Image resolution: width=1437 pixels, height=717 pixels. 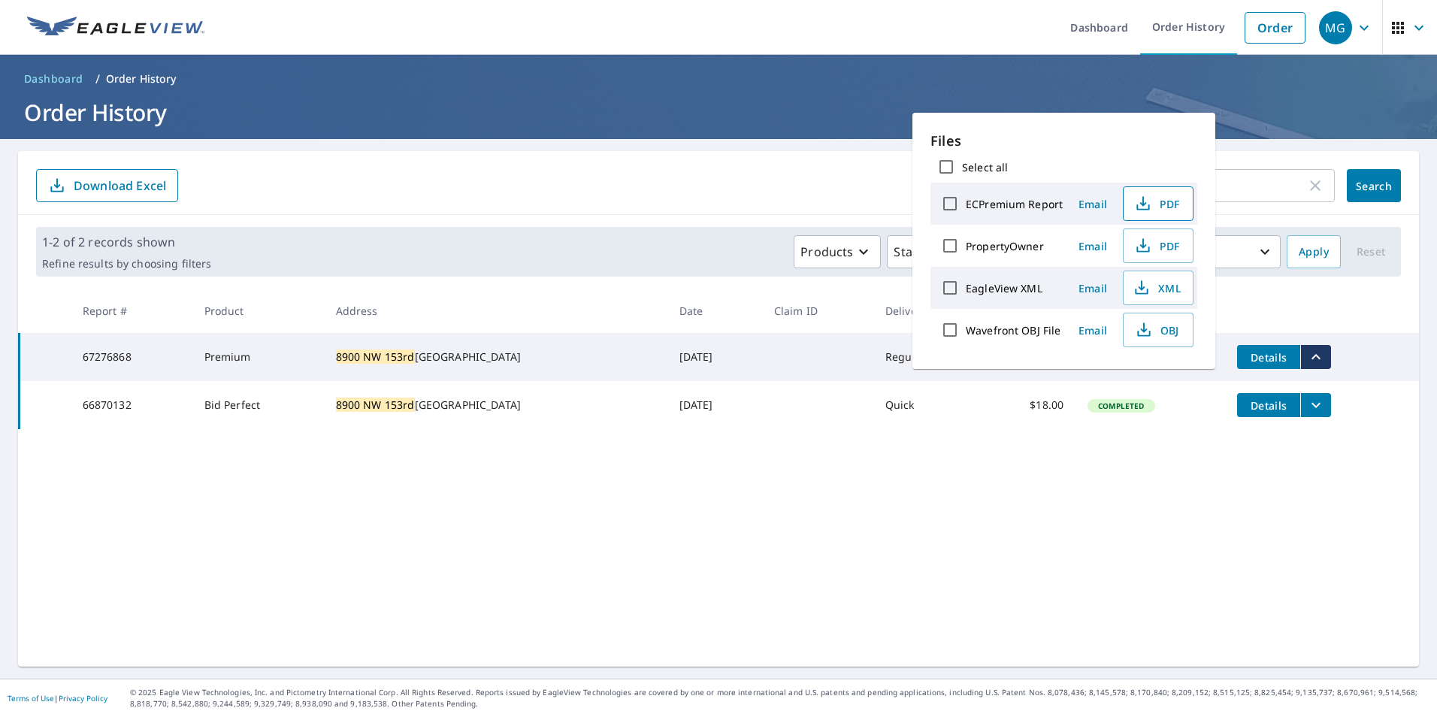 I want to click on span: Completed, so click(x=1121, y=406).